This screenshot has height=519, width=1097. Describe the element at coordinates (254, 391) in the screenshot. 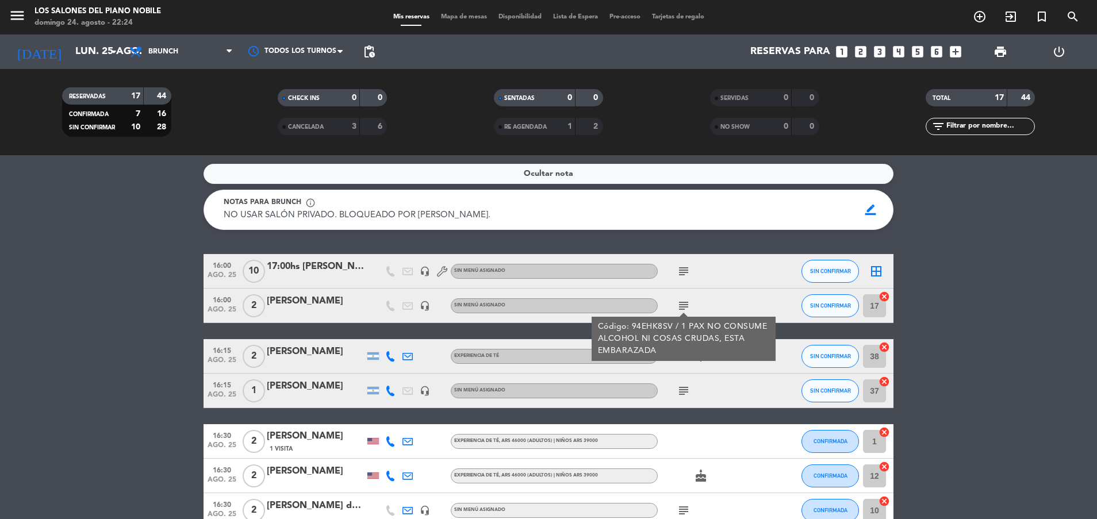

I see `span: 1` at that location.